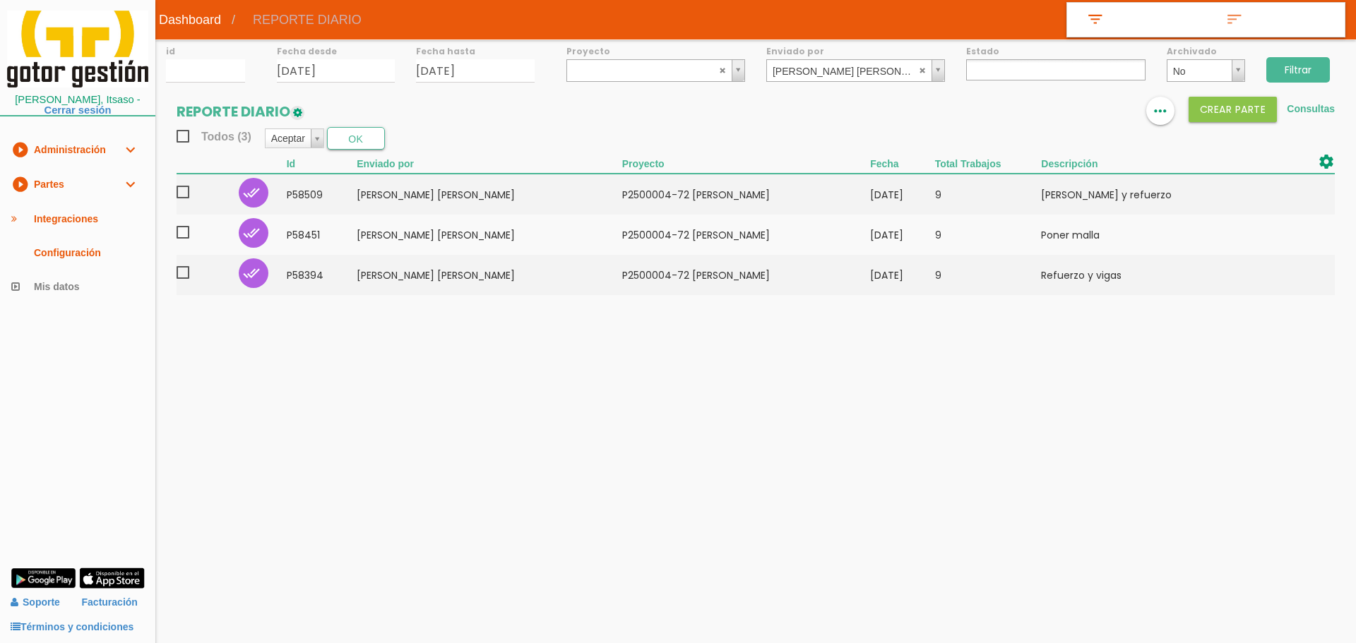  What do you see at coordinates (1160, 111) in the screenshot?
I see `i: more_horiz` at bounding box center [1160, 111].